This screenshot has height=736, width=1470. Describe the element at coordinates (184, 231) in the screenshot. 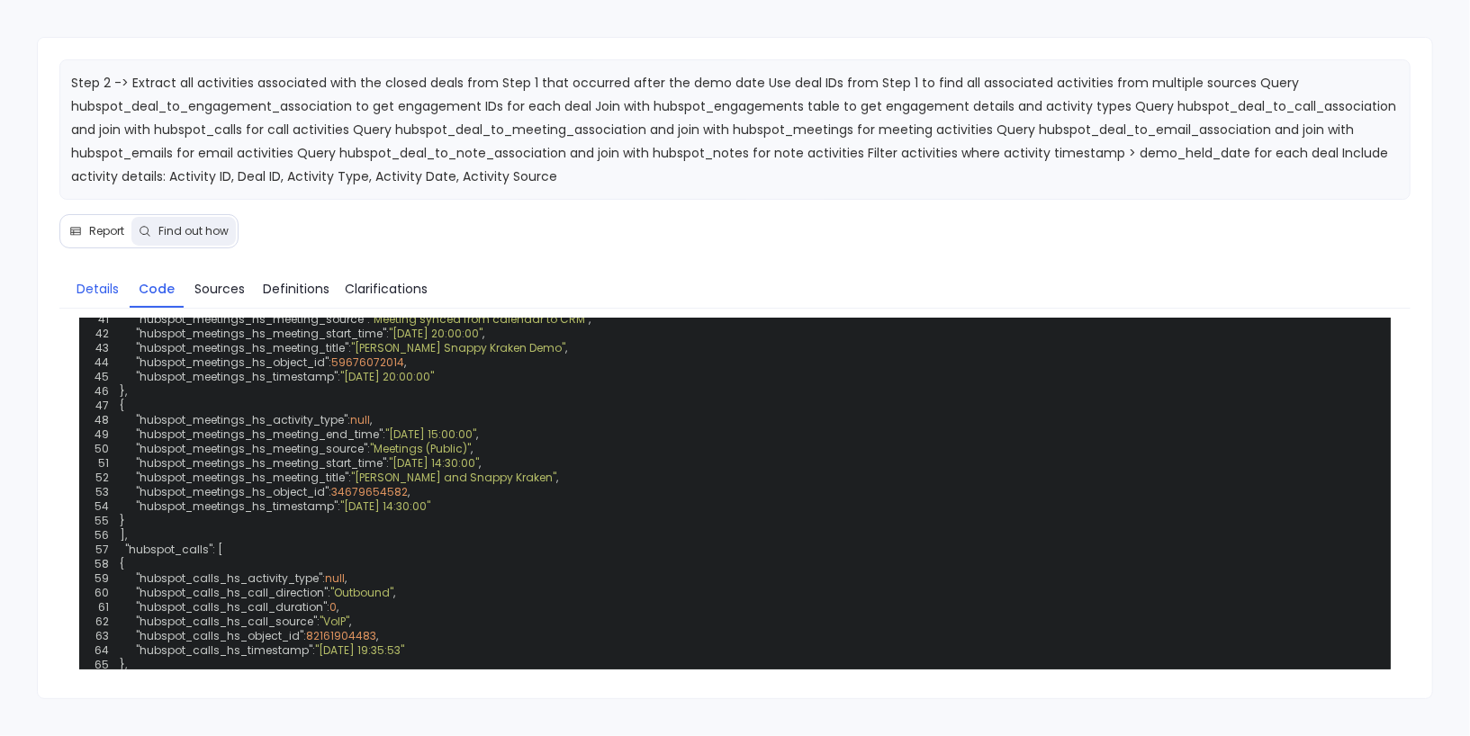

I see `button: Find out how` at that location.